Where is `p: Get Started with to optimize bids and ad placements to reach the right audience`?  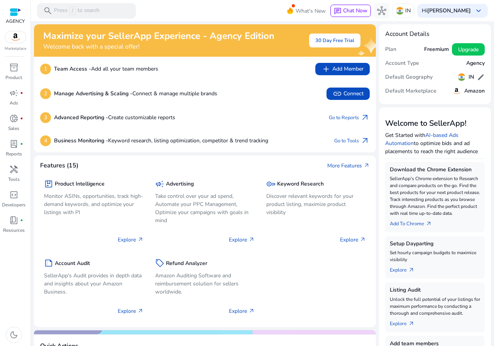
p: Get Started with to optimize bids and ad placements to reach the right audience is located at coordinates (435, 143).